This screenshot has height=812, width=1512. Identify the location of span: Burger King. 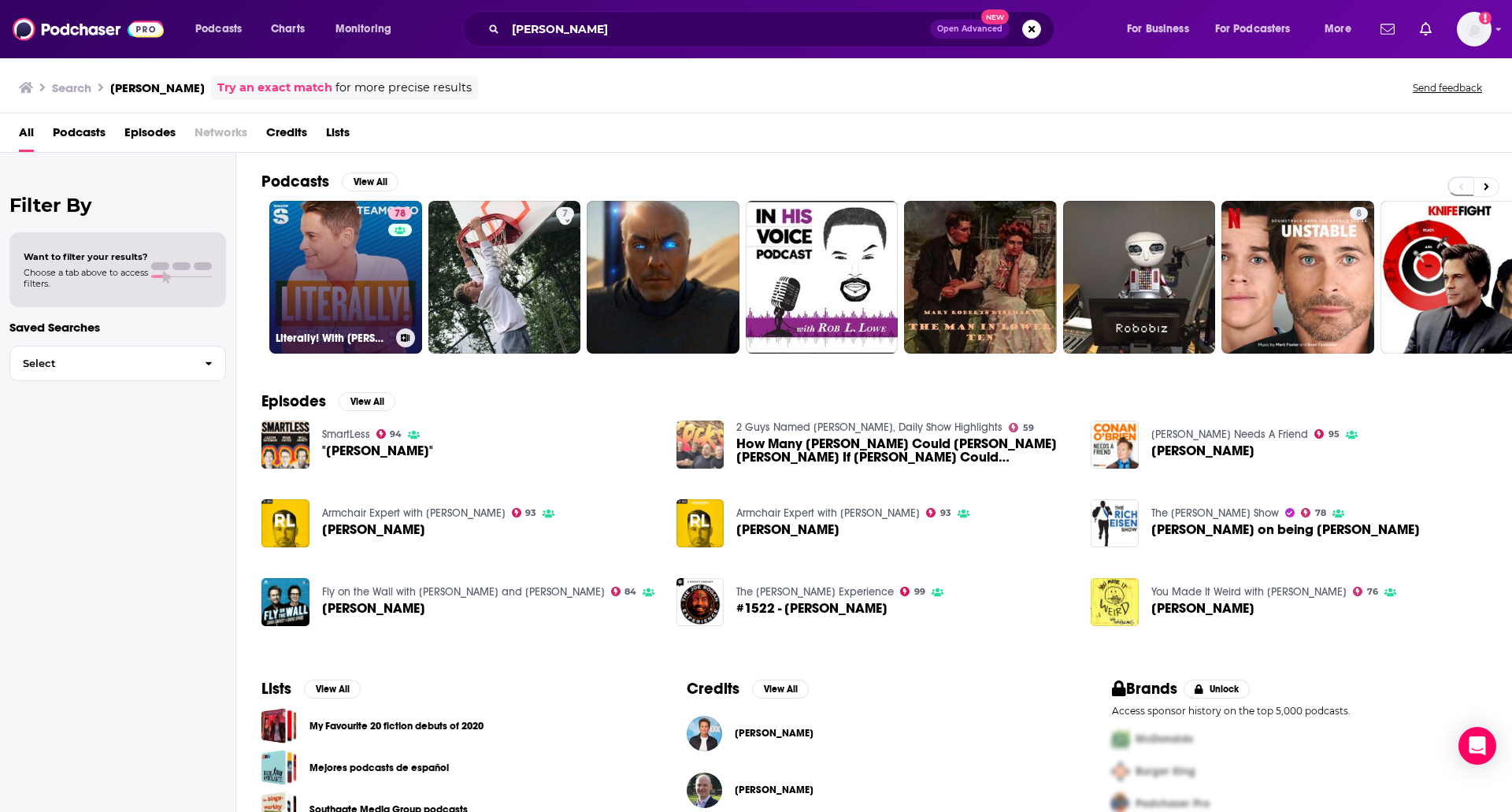
(1165, 771).